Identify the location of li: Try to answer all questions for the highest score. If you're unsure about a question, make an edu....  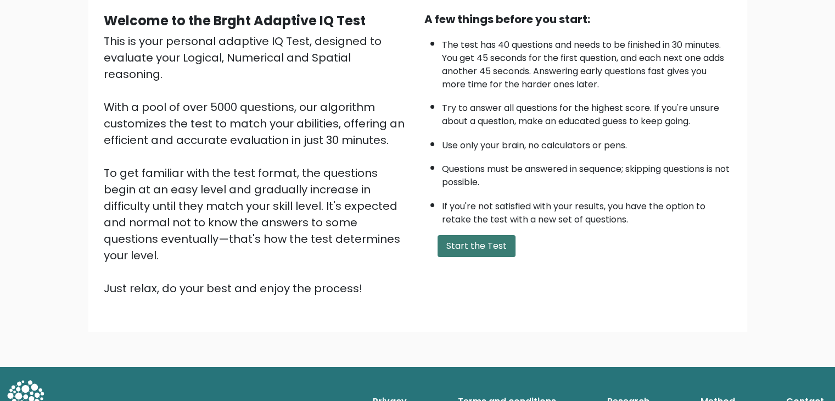
(587, 112).